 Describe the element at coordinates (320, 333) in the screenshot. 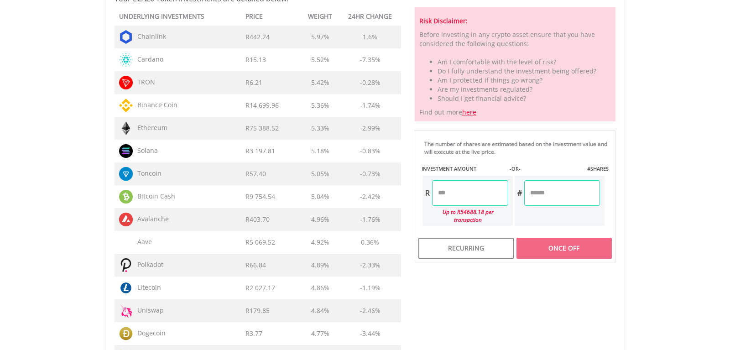

I see `td: 4.77%` at that location.